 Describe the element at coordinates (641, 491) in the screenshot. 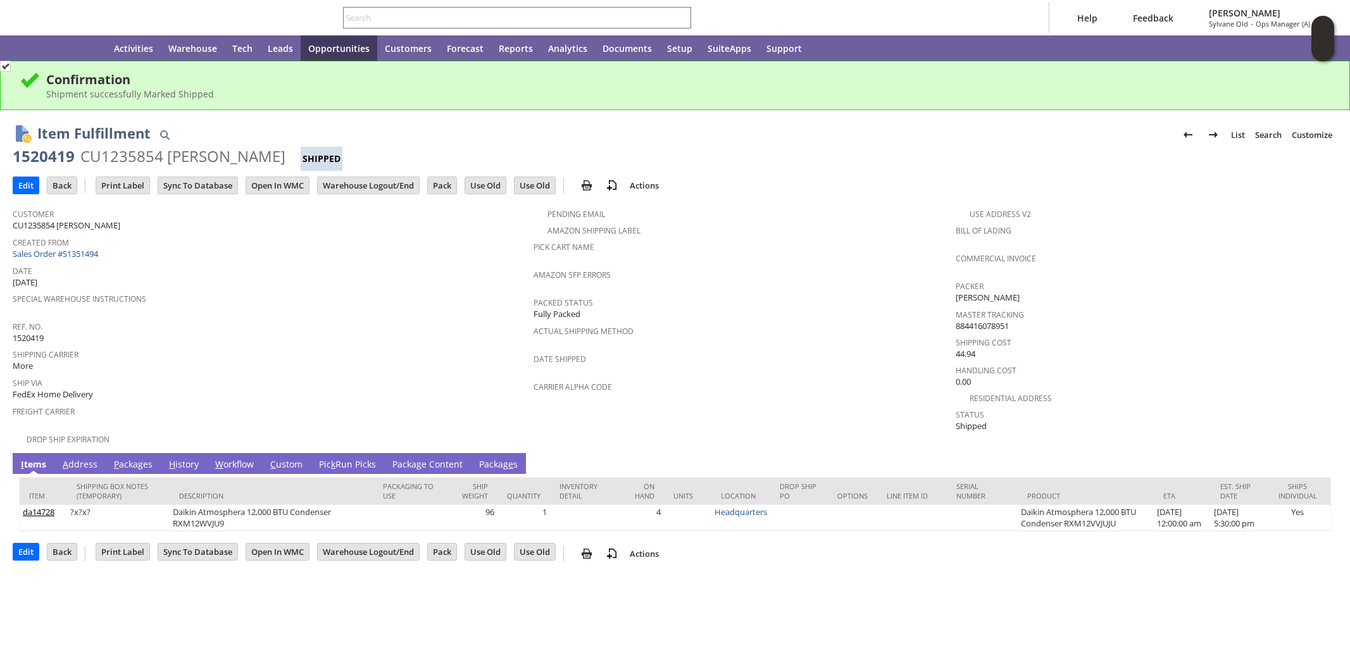

I see `div: On Hand` at that location.